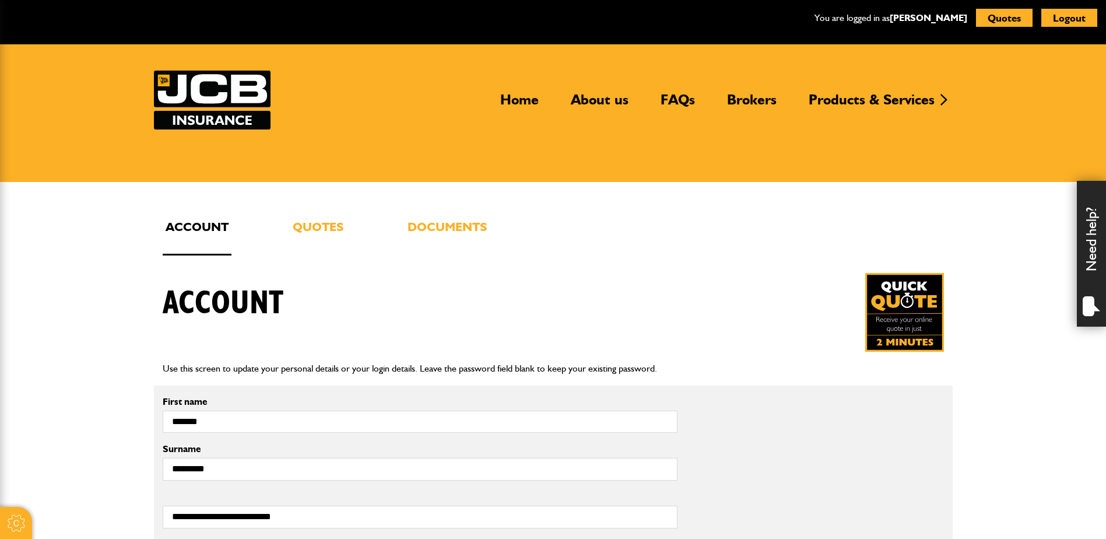  I want to click on h1: Account, so click(223, 303).